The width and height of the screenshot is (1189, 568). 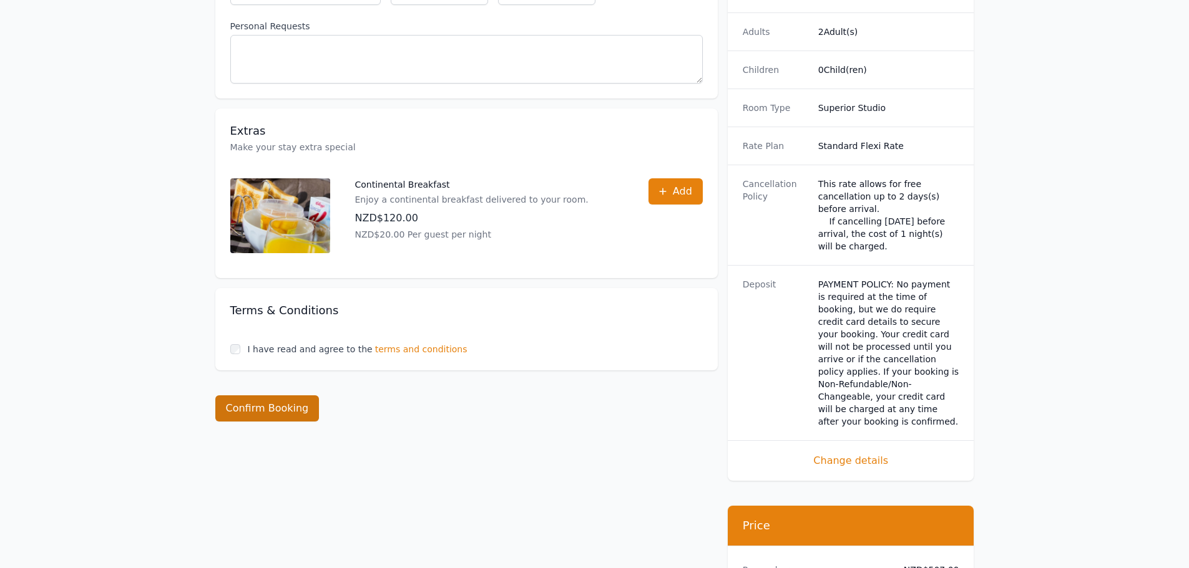 I want to click on span: Change details, so click(x=851, y=461).